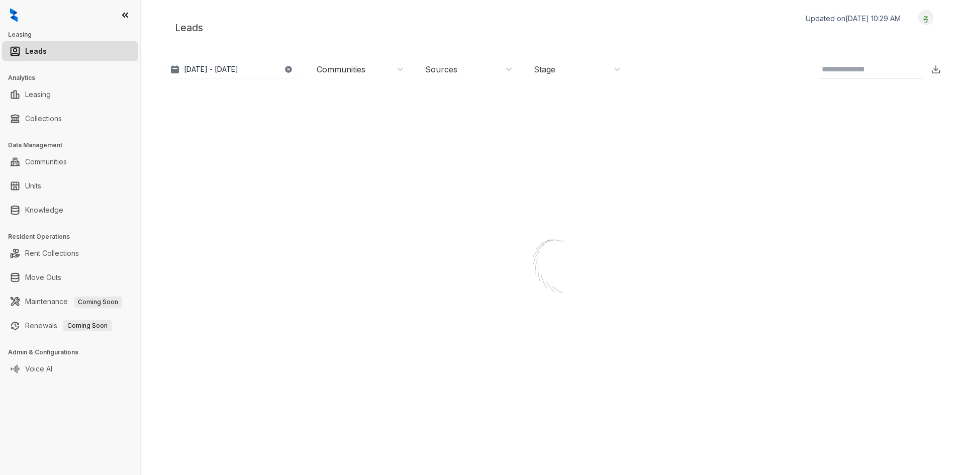 The image size is (965, 475). I want to click on img: Loader, so click(553, 268).